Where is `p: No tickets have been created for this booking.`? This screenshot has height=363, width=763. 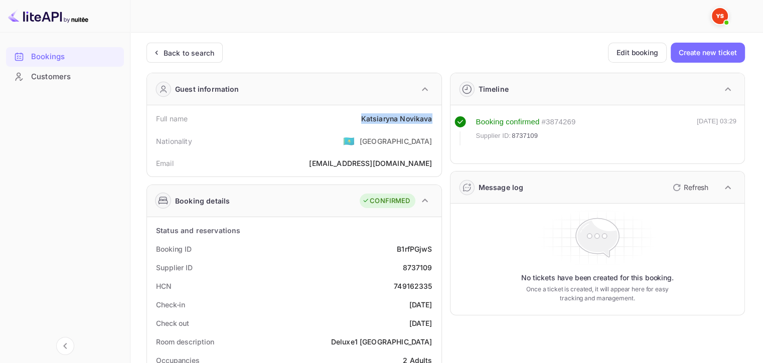 p: No tickets have been created for this booking. is located at coordinates (598, 278).